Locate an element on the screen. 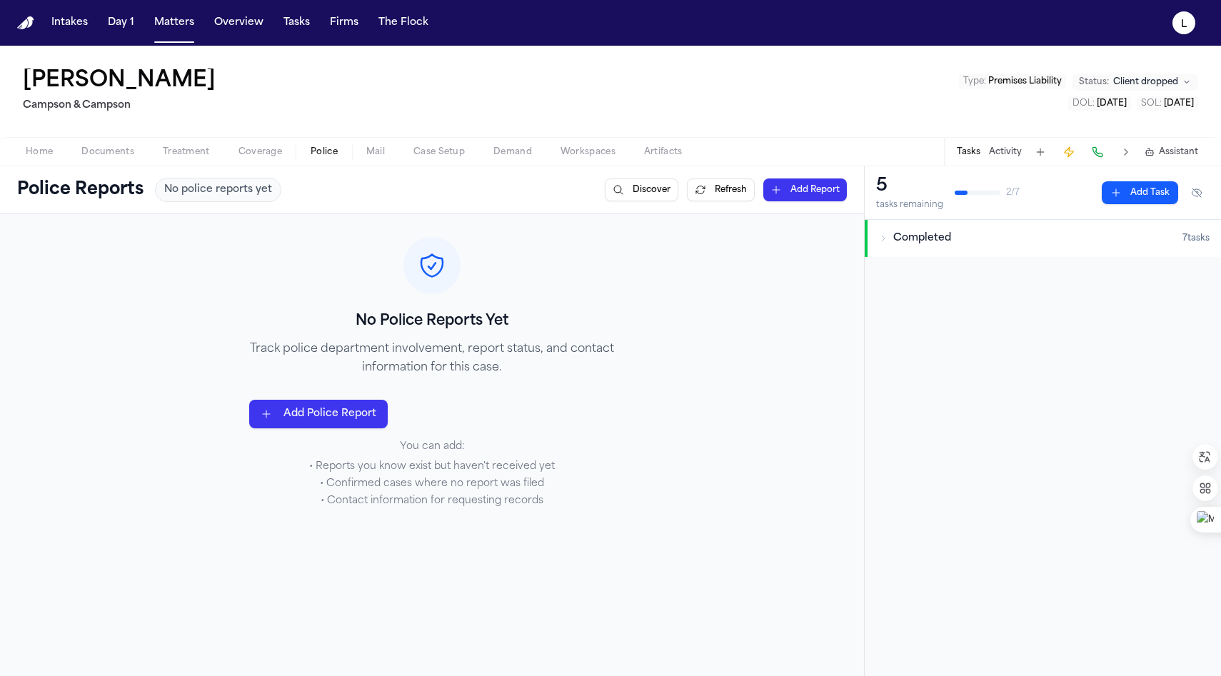 The width and height of the screenshot is (1221, 676). span: Treatment is located at coordinates (186, 152).